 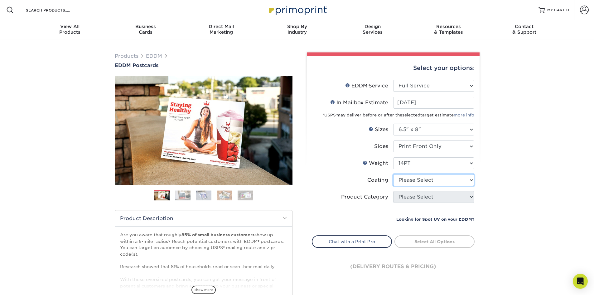 What do you see at coordinates (378, 129) in the screenshot?
I see `div: Sizes` at bounding box center [378, 129].